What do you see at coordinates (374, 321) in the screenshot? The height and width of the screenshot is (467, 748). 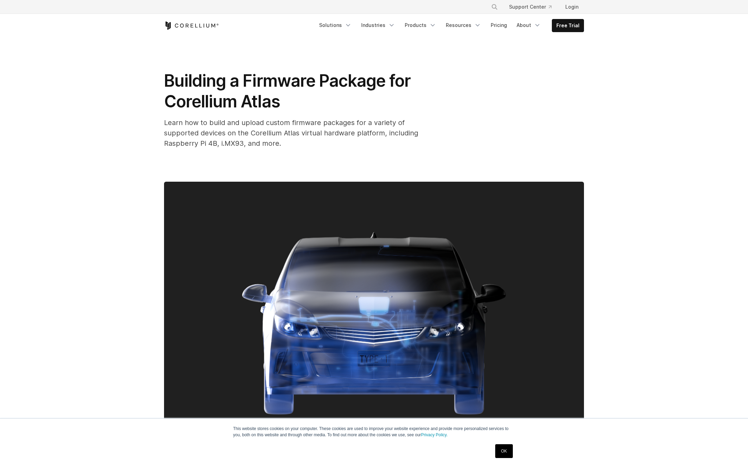 I see `img: Building a Firmware Package for Corellium Atlas` at bounding box center [374, 321].